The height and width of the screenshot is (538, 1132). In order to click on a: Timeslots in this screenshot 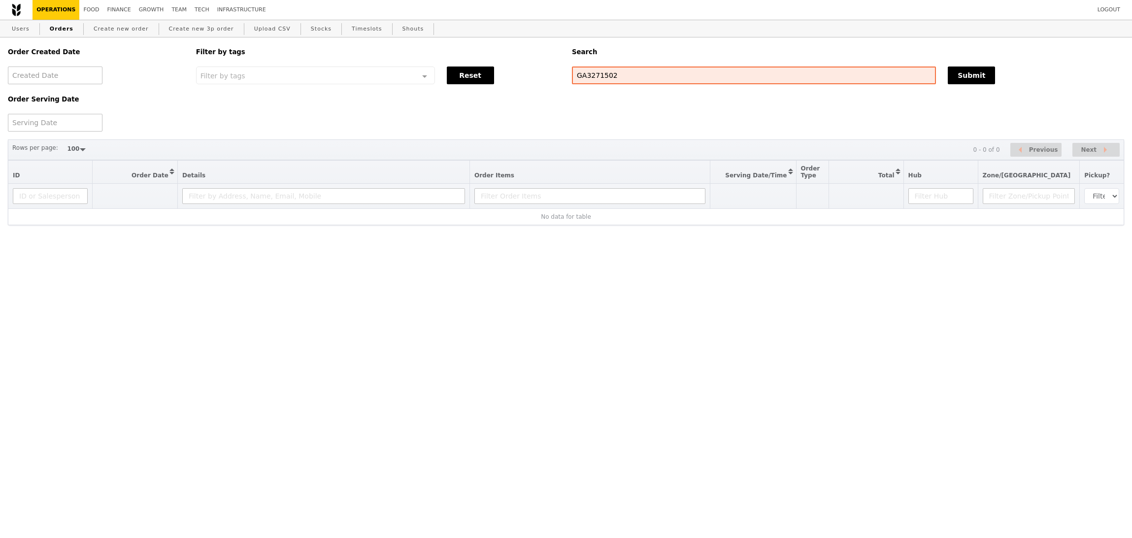, I will do `click(366, 29)`.